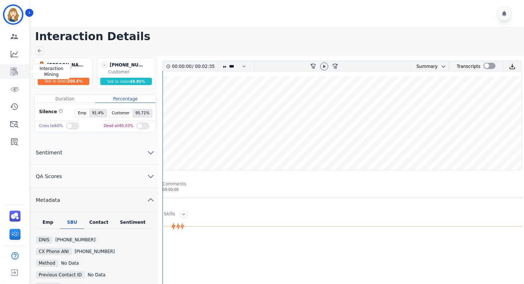 The width and height of the screenshot is (524, 284). Describe the element at coordinates (47, 264) in the screenshot. I see `div: Method` at that location.